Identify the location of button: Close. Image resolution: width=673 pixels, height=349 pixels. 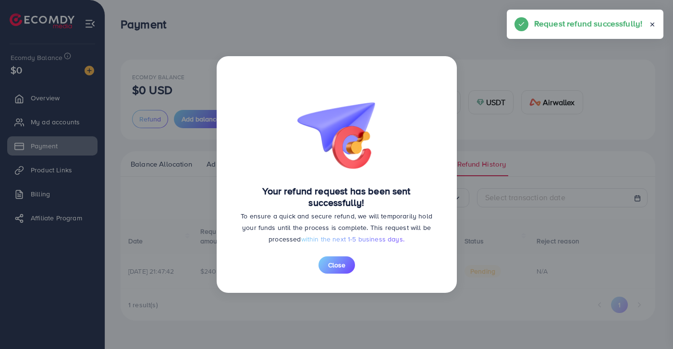
(337, 265).